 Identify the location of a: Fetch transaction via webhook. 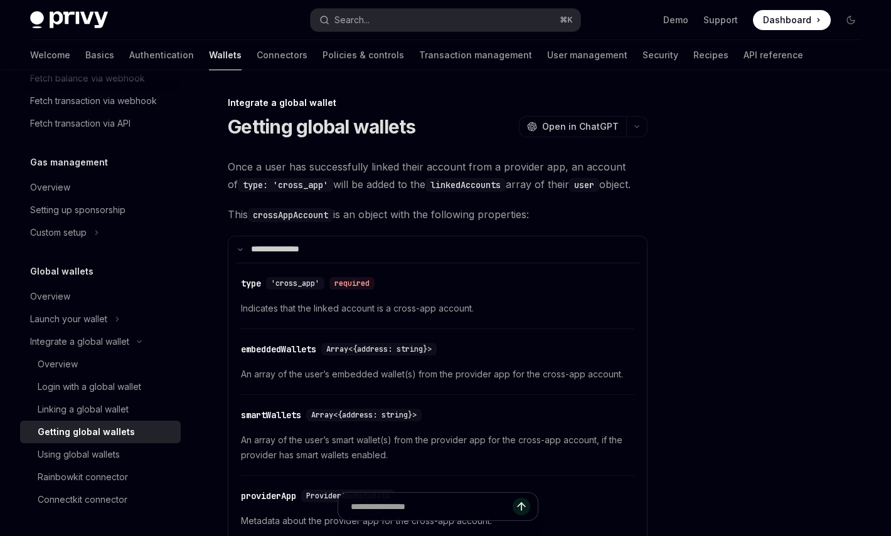
(100, 101).